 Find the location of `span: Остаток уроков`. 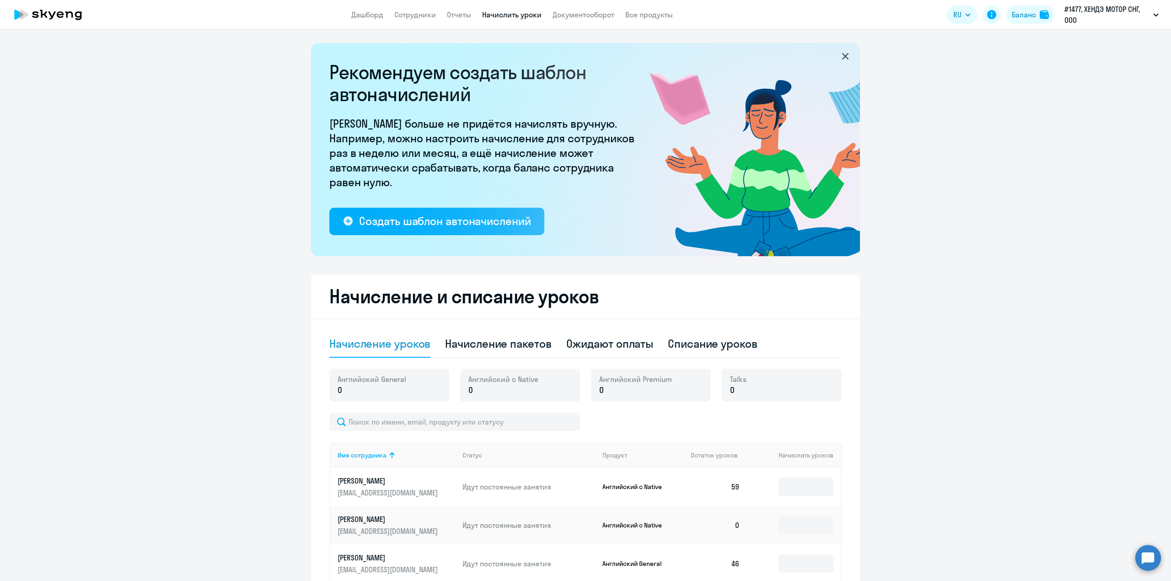

span: Остаток уроков is located at coordinates (714, 455).